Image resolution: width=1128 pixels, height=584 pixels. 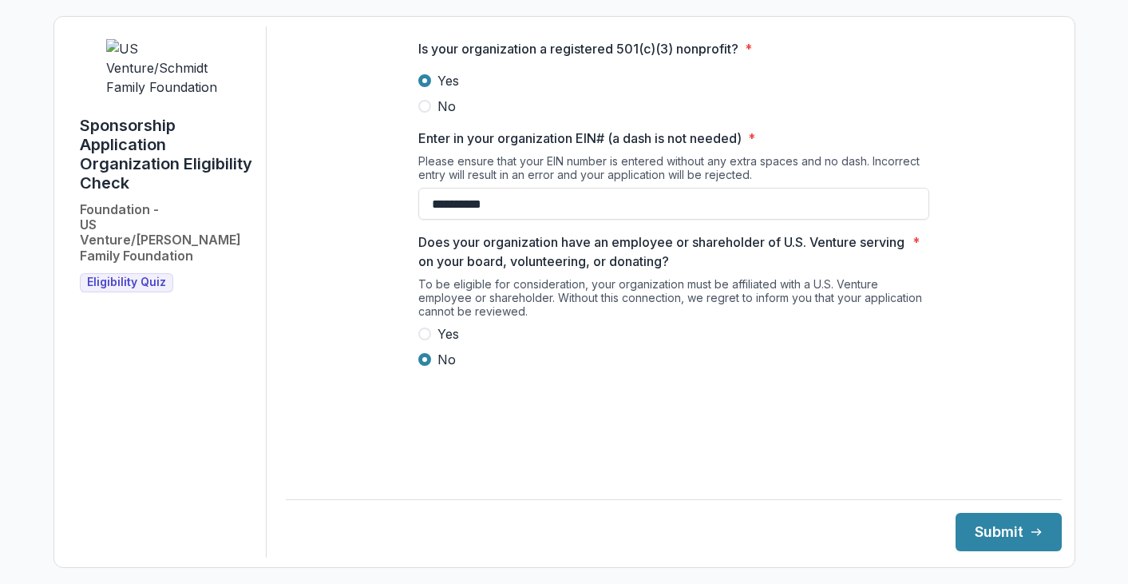 What do you see at coordinates (674, 300) in the screenshot?
I see `div: To be eligible for consideration, your organization must be affiliated with a U.S. Venture employ...` at bounding box center [674, 300].